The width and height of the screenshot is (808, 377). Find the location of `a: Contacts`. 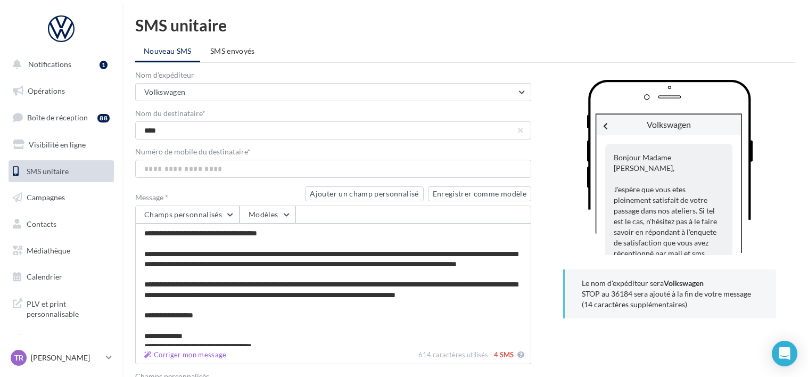

a: Contacts is located at coordinates (61, 224).